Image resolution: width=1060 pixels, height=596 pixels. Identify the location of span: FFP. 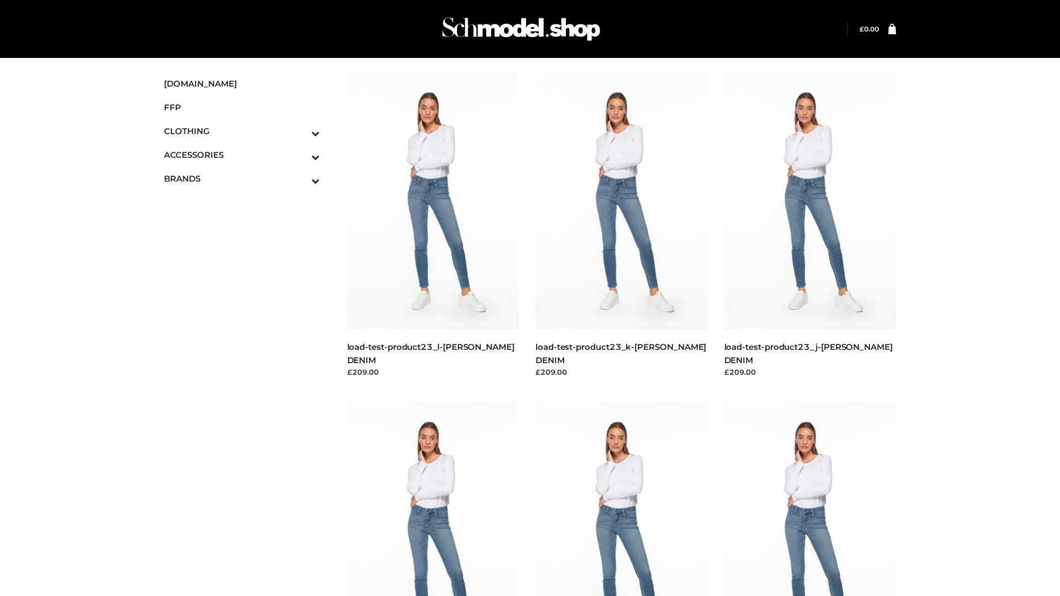
(242, 107).